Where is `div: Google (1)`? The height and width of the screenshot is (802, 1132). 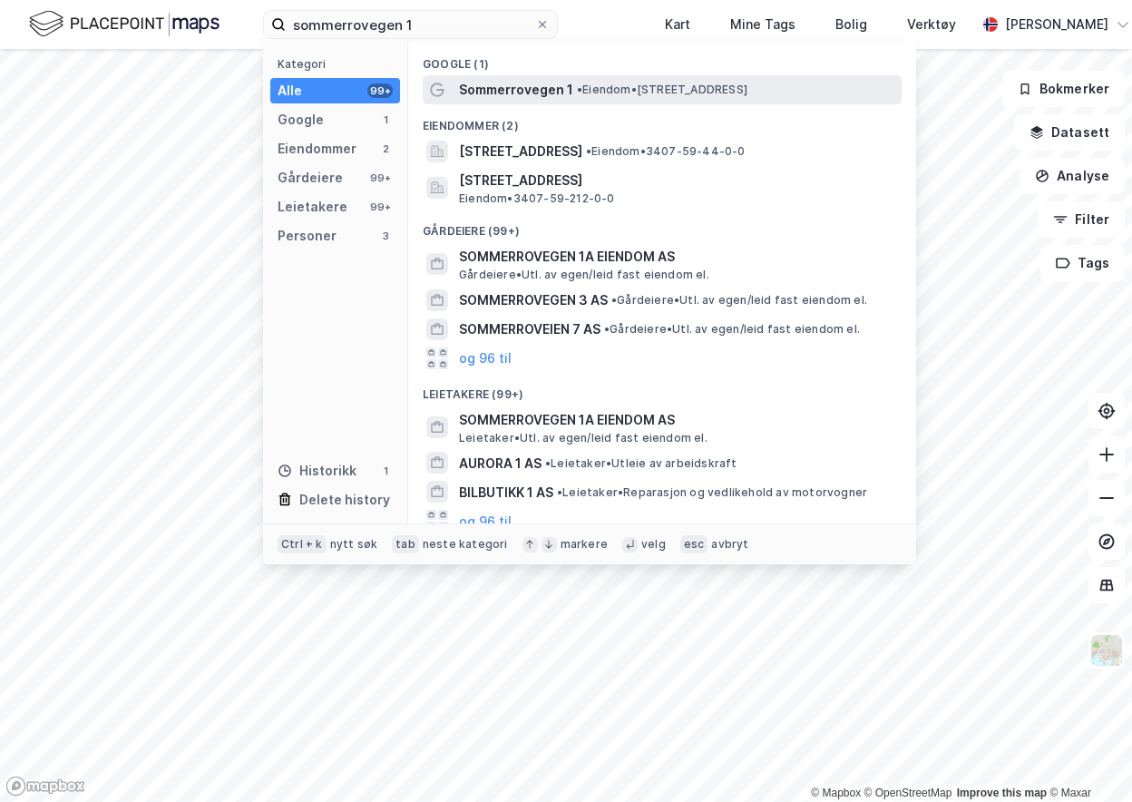 div: Google (1) is located at coordinates (662, 59).